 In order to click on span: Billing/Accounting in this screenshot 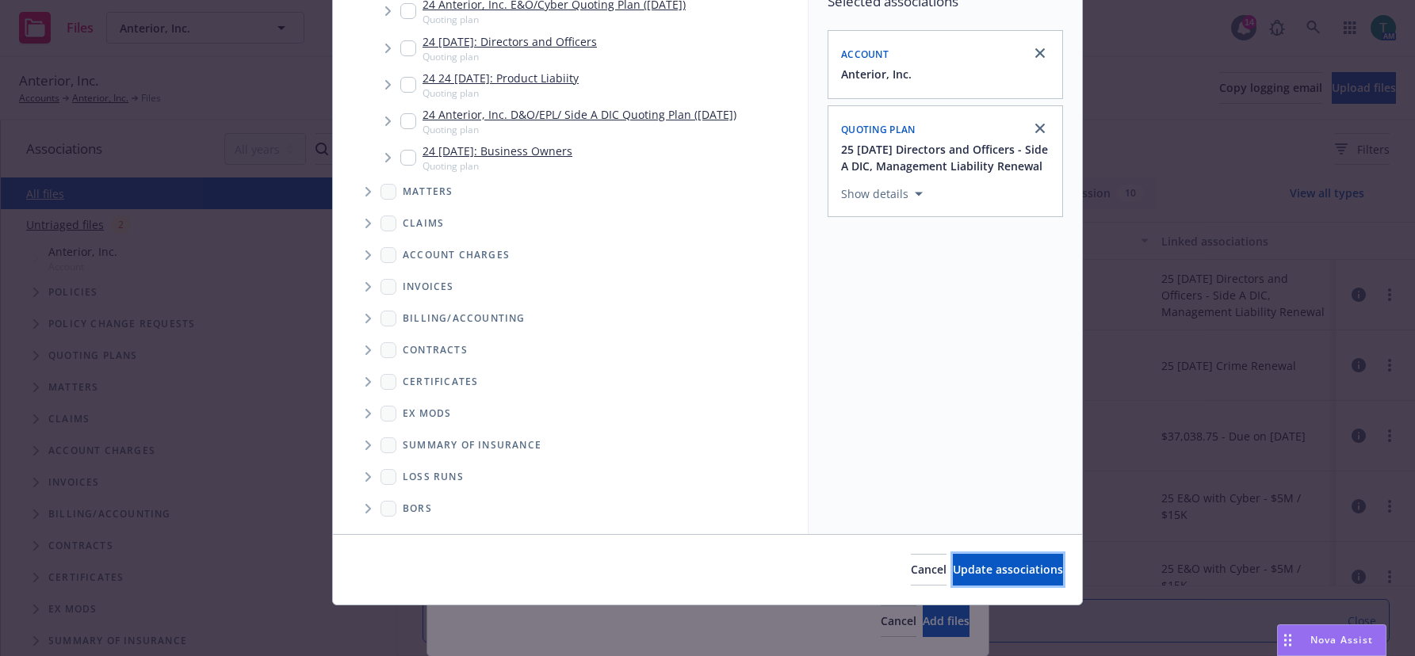, I will do `click(464, 319)`.